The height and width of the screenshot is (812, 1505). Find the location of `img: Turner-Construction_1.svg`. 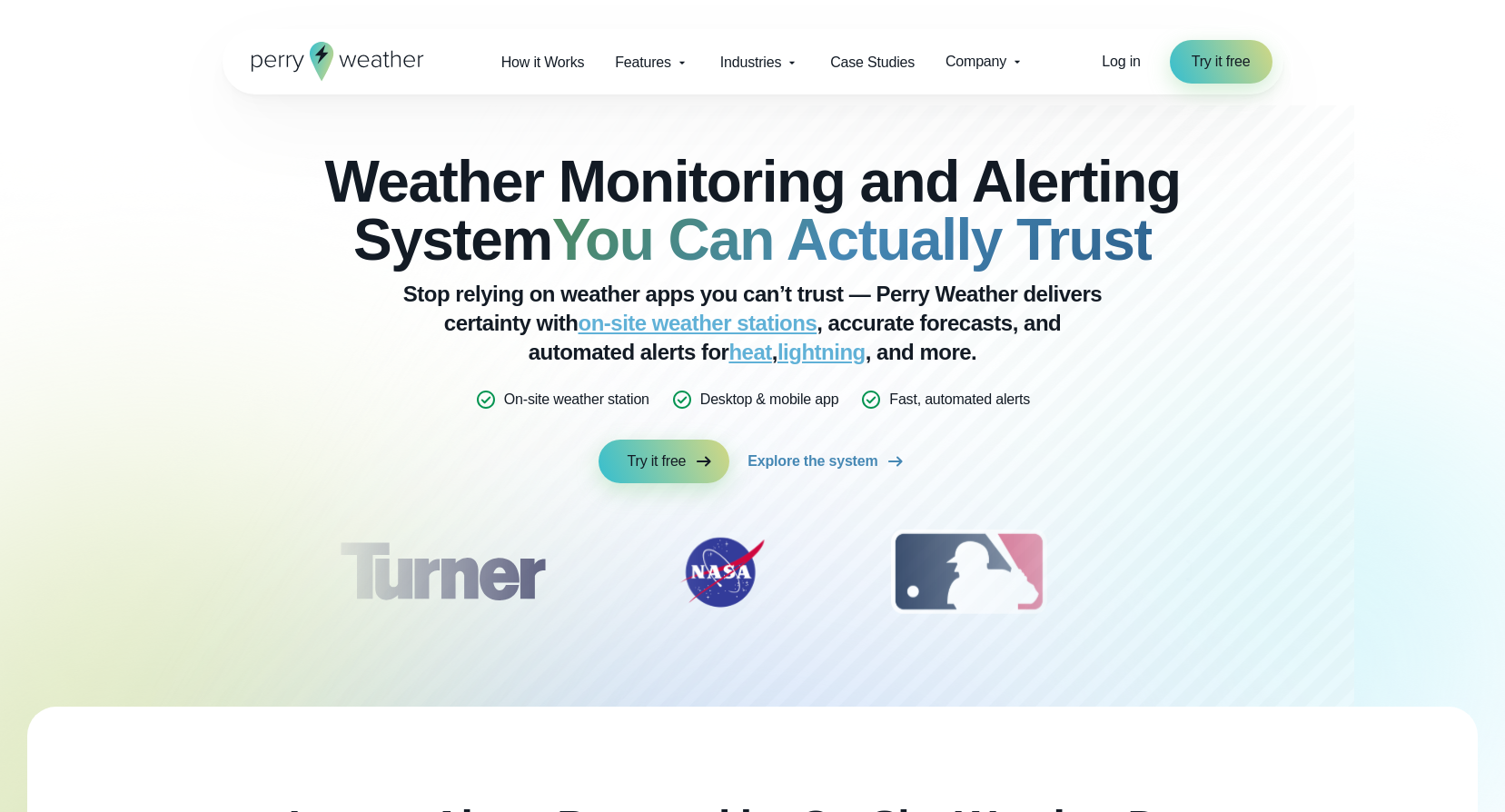

img: Turner-Construction_1.svg is located at coordinates (441, 572).